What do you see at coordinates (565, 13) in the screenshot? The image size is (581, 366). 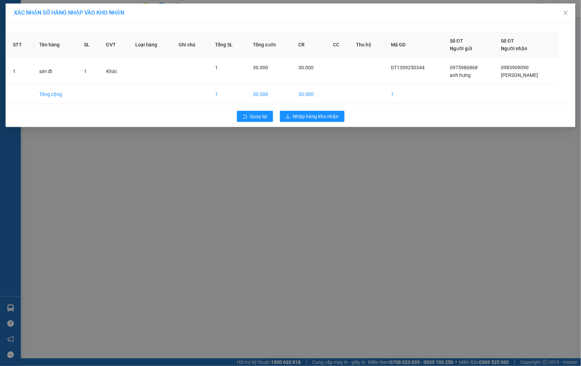 I see `span: close` at bounding box center [565, 13].